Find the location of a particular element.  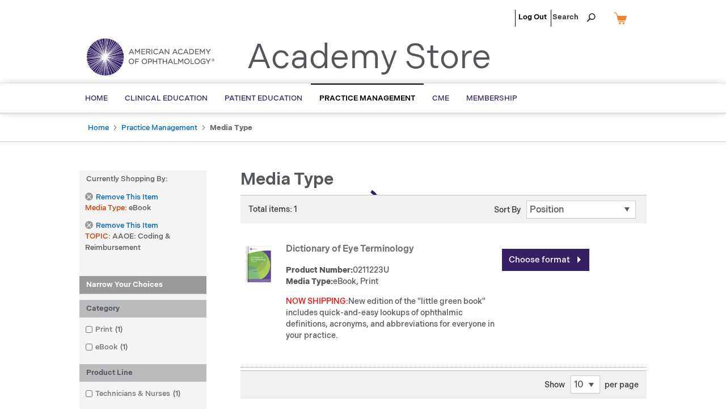

span: Total items: 1 is located at coordinates (273, 209).